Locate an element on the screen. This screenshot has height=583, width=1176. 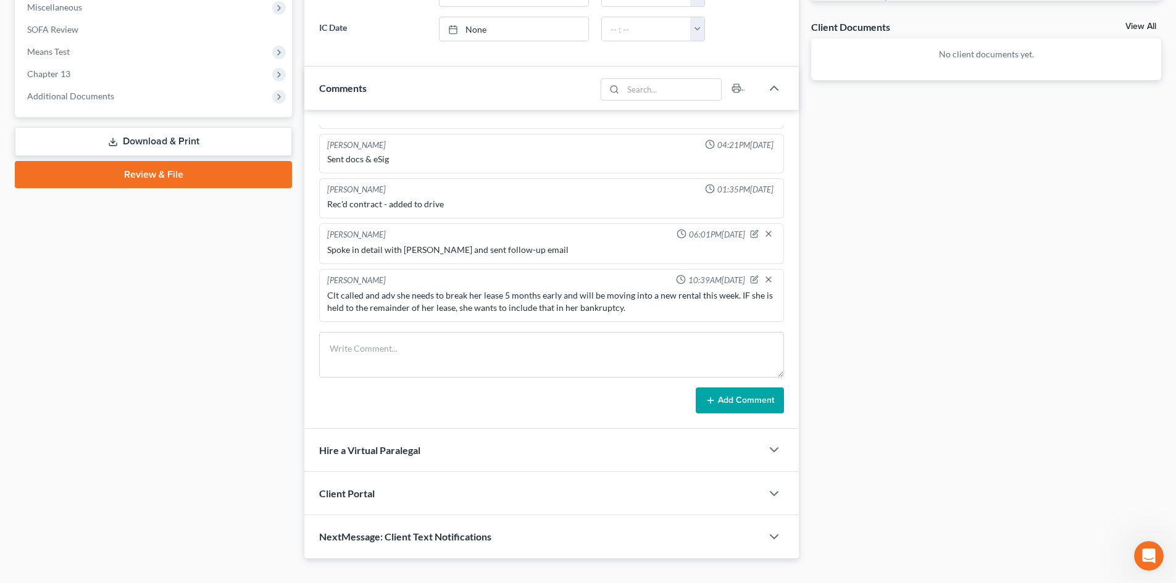
span: NextMessage: Client Text Notifications is located at coordinates (405, 536).